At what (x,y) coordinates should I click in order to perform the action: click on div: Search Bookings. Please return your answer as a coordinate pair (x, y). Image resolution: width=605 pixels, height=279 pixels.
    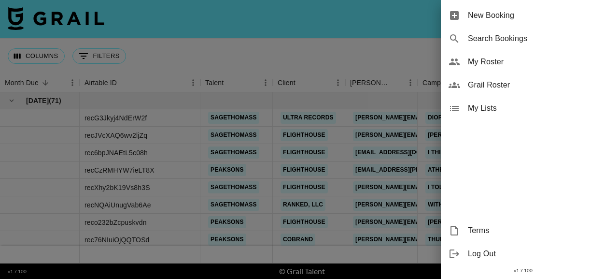
    Looking at the image, I should click on (523, 39).